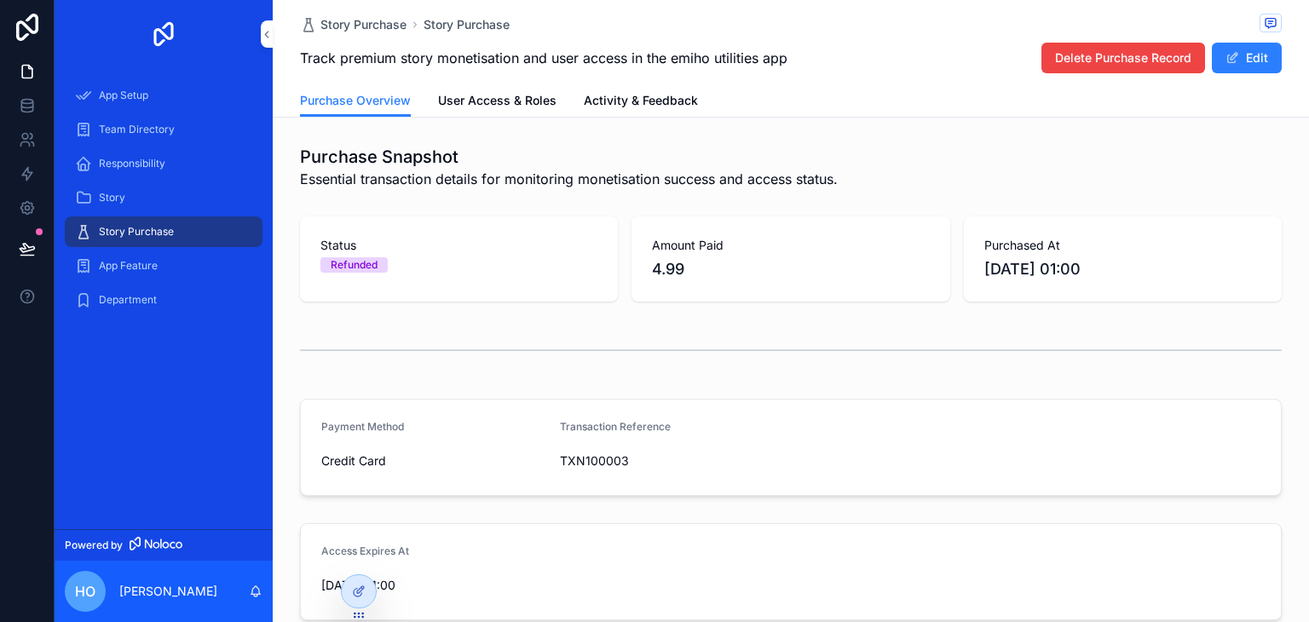 The image size is (1309, 622). I want to click on span: TXN100003, so click(673, 461).